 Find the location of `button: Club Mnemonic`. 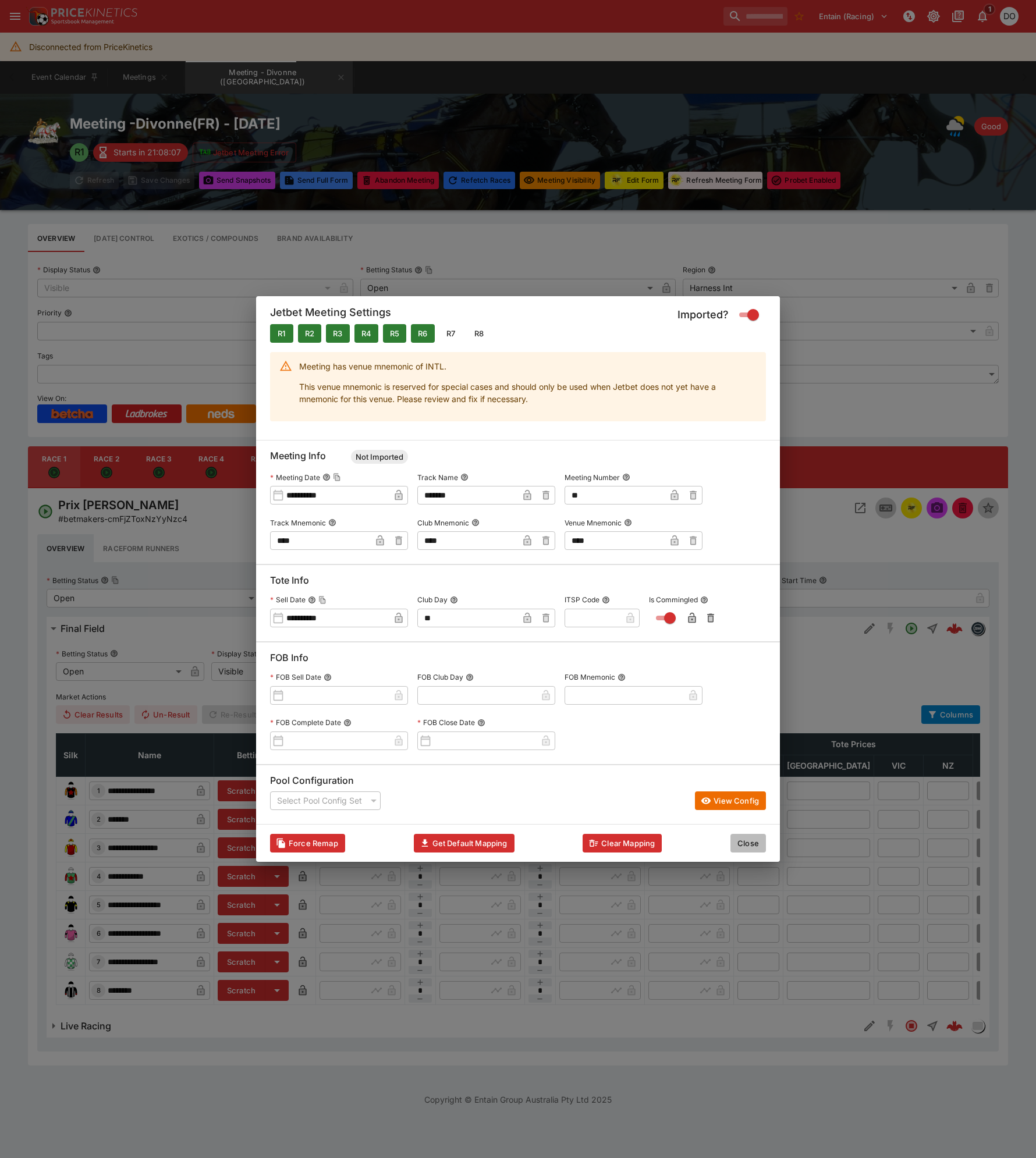

button: Club Mnemonic is located at coordinates (475, 523).